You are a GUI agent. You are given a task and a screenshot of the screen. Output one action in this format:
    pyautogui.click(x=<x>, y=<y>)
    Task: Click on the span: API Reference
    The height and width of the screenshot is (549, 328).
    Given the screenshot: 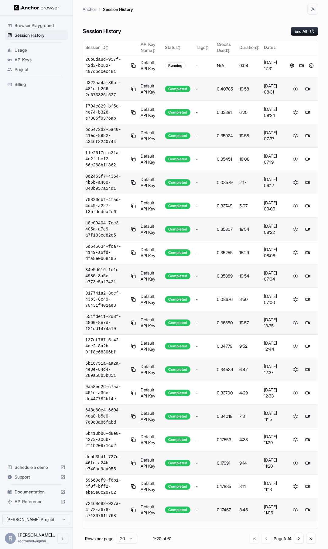 What is the action you would take?
    pyautogui.click(x=36, y=501)
    